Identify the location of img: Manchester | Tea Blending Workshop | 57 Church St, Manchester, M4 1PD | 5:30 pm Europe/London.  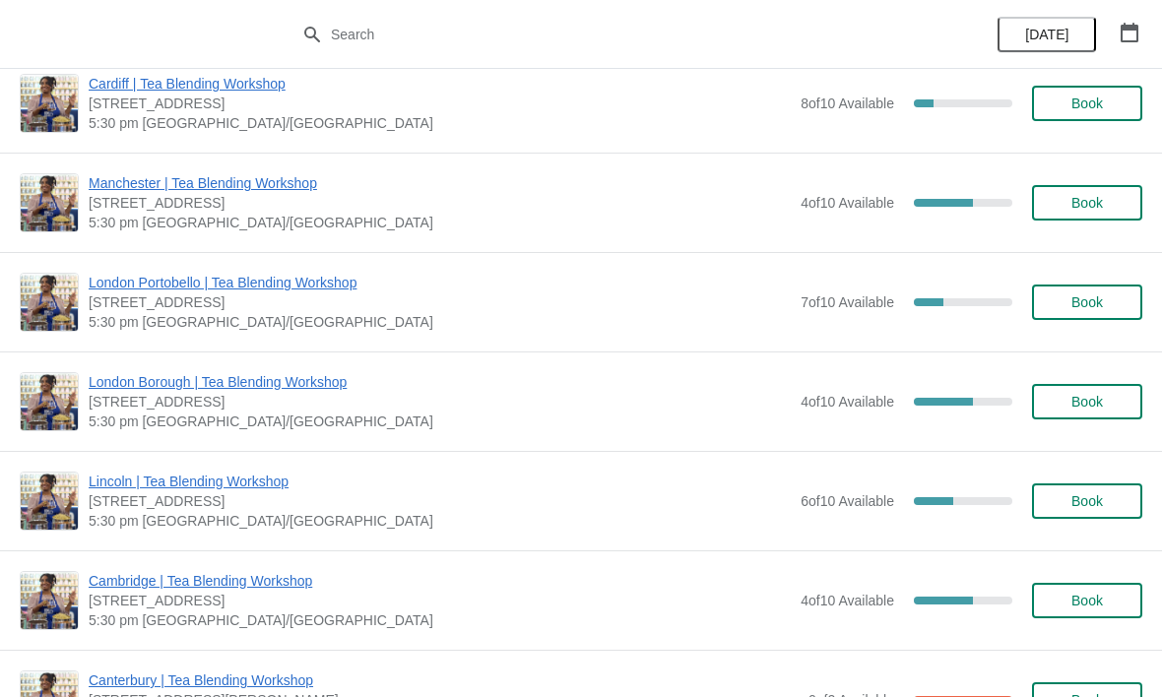
(49, 203).